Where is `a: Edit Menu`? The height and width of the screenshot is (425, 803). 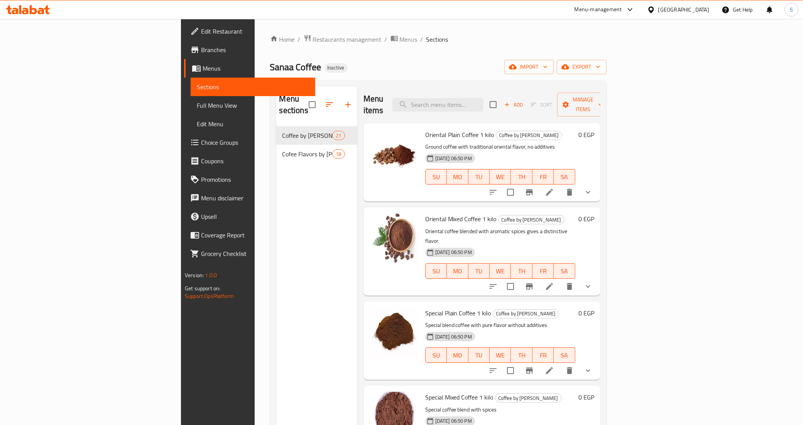 a: Edit Menu is located at coordinates (253, 124).